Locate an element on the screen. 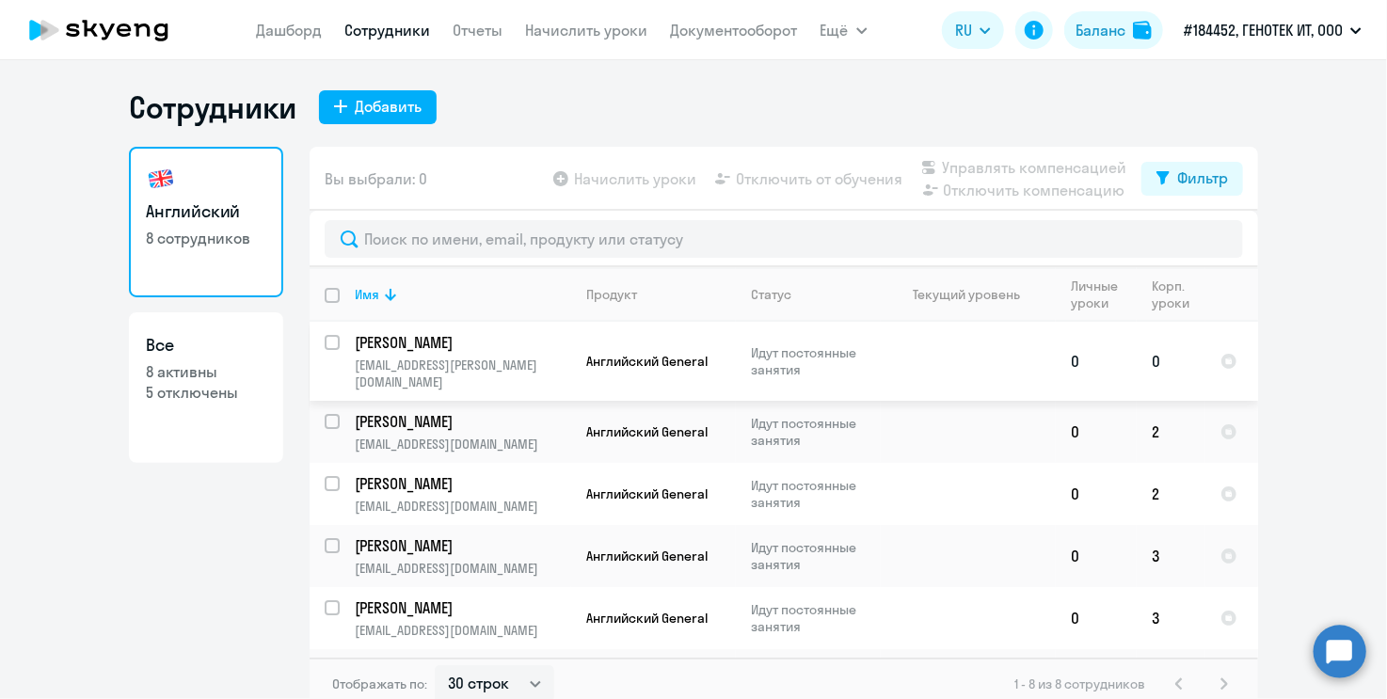  button: Балансbalance is located at coordinates (1113, 30).